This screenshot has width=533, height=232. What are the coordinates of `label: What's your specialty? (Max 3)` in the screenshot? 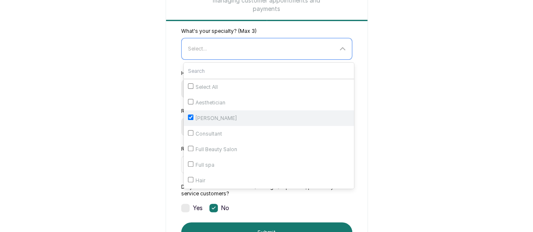 It's located at (219, 31).